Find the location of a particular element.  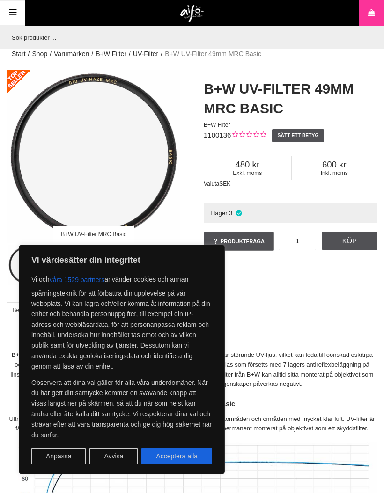

a: Beskrivning is located at coordinates (27, 310).